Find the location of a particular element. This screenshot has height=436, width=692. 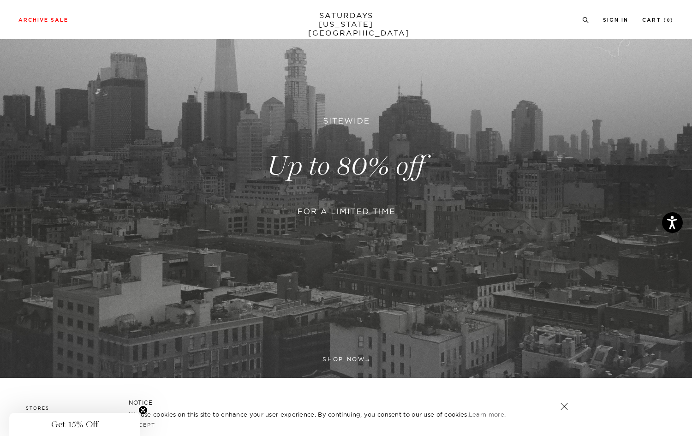

div: Get 15% OffClose teaser is located at coordinates (75, 424).